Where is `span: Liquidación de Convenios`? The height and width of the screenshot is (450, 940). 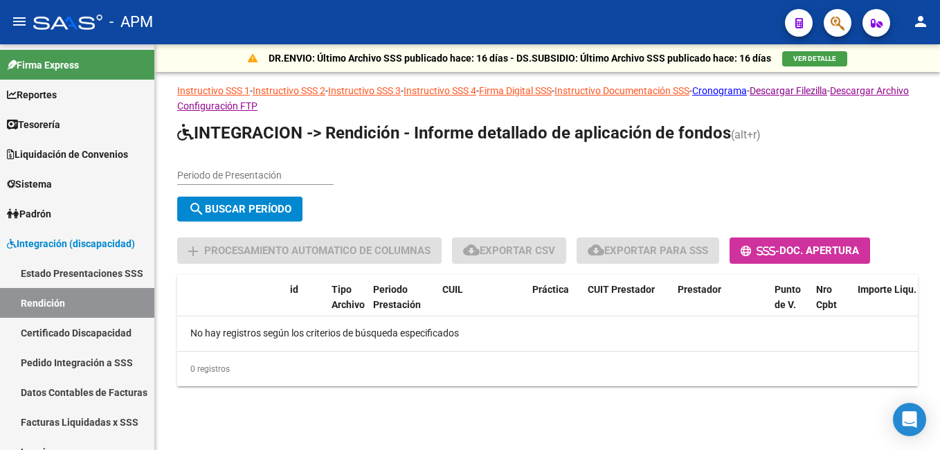 span: Liquidación de Convenios is located at coordinates (67, 154).